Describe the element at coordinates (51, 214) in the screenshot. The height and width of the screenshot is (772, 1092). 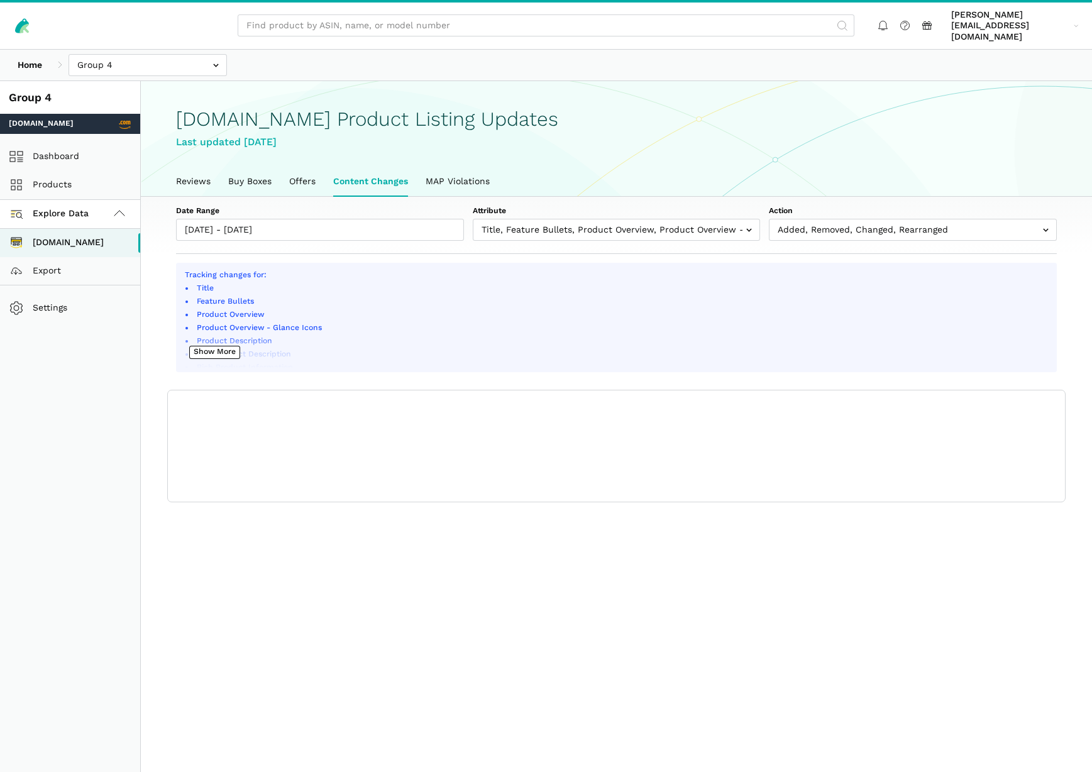
I see `span: Explore Data` at that location.